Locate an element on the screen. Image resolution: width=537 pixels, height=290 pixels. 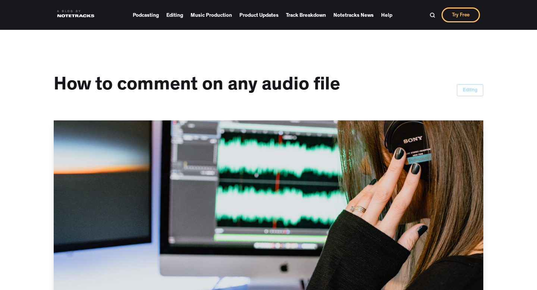
a: Product Updates is located at coordinates (259, 15).